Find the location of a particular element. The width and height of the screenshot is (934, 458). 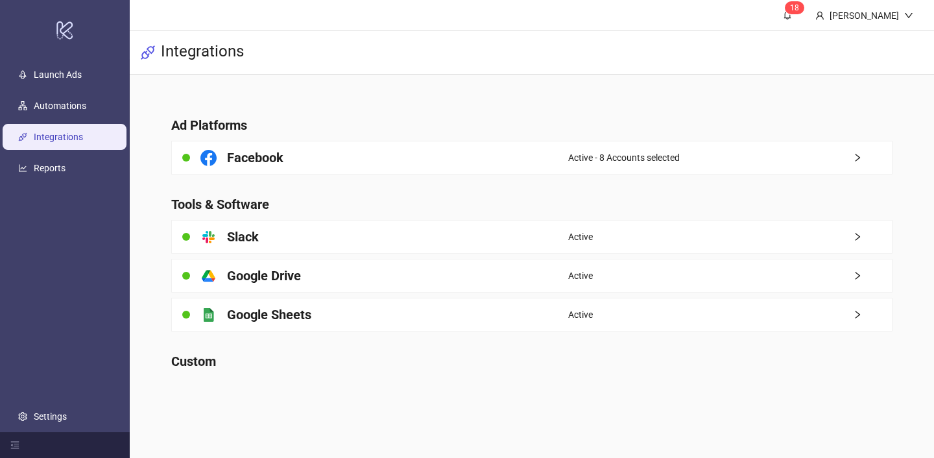

span: user is located at coordinates (819, 16).